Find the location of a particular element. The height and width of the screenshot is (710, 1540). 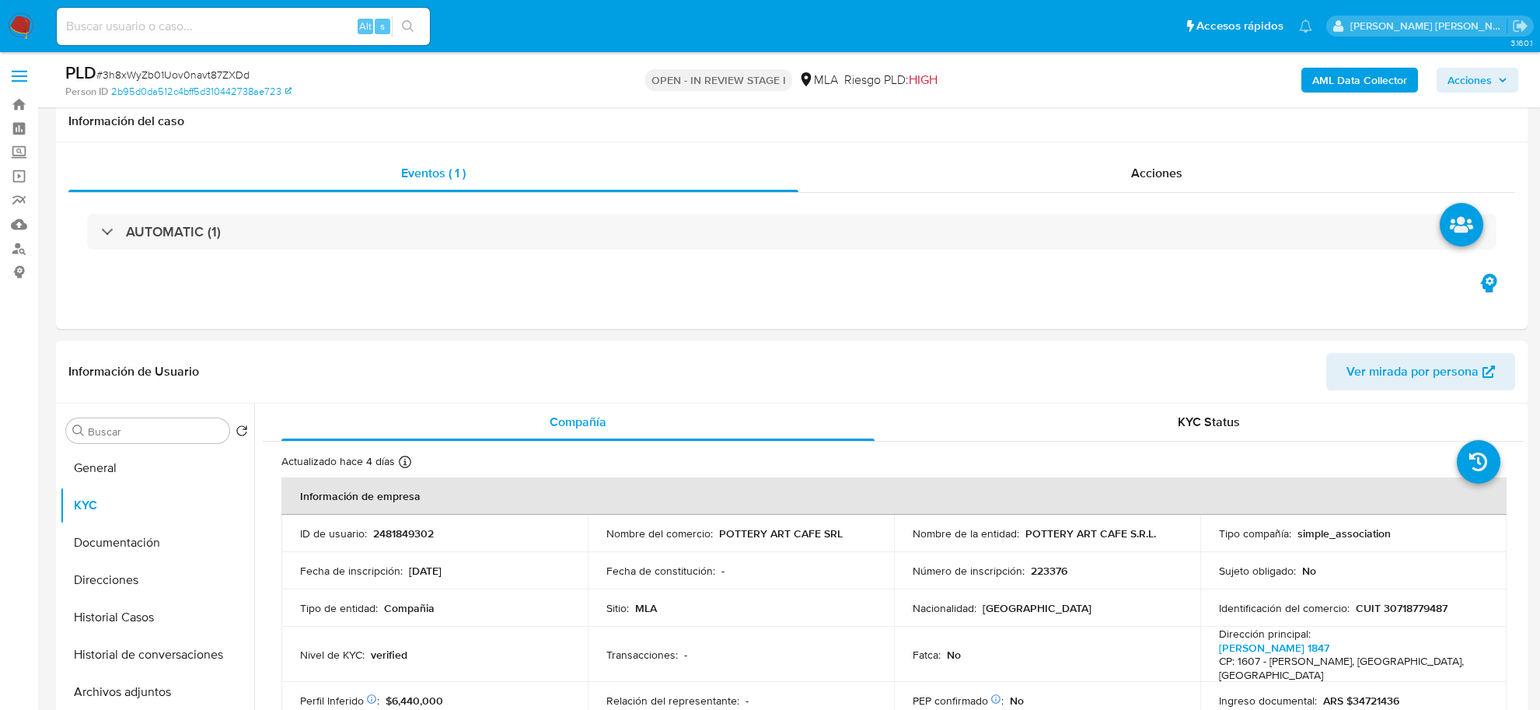

p: Nombre de la entidad : is located at coordinates (965, 533).